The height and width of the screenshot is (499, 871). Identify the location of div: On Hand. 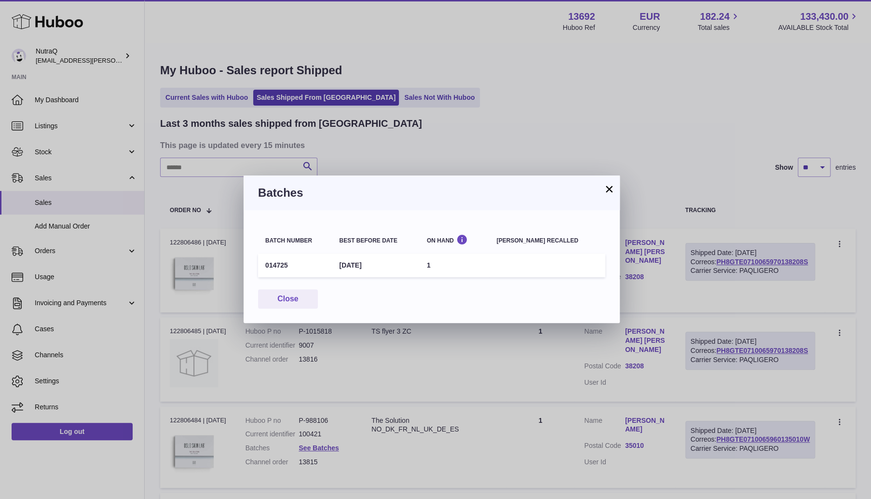
(454, 239).